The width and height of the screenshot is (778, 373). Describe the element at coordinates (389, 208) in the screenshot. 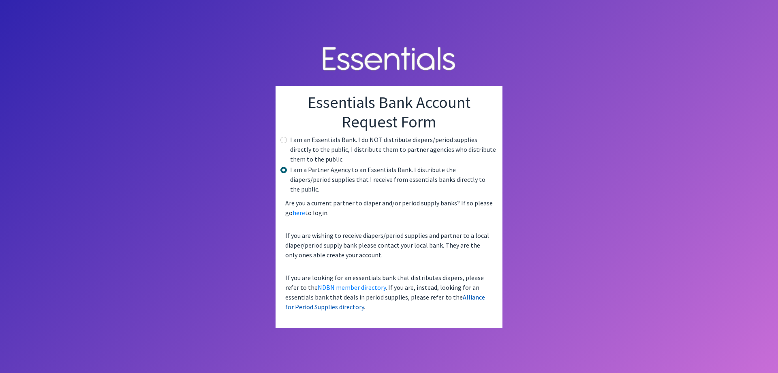

I see `p: Are you a current partner to diaper and/or period supply banks? If so please go to login.` at that location.